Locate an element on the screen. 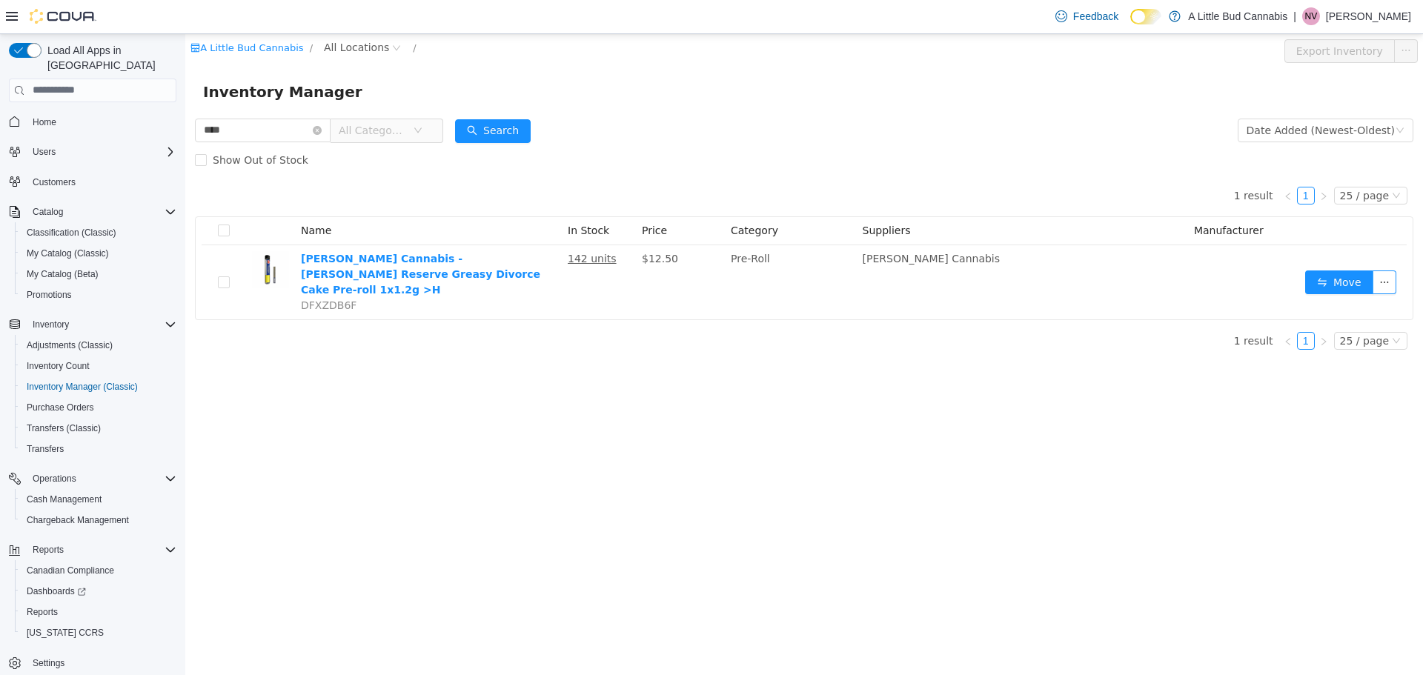 The width and height of the screenshot is (1423, 675). span: Dark Mode is located at coordinates (1130, 24).